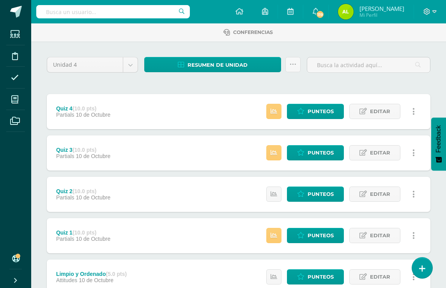 This screenshot has height=288, width=446. Describe the element at coordinates (67, 280) in the screenshot. I see `span: Attitudes` at that location.